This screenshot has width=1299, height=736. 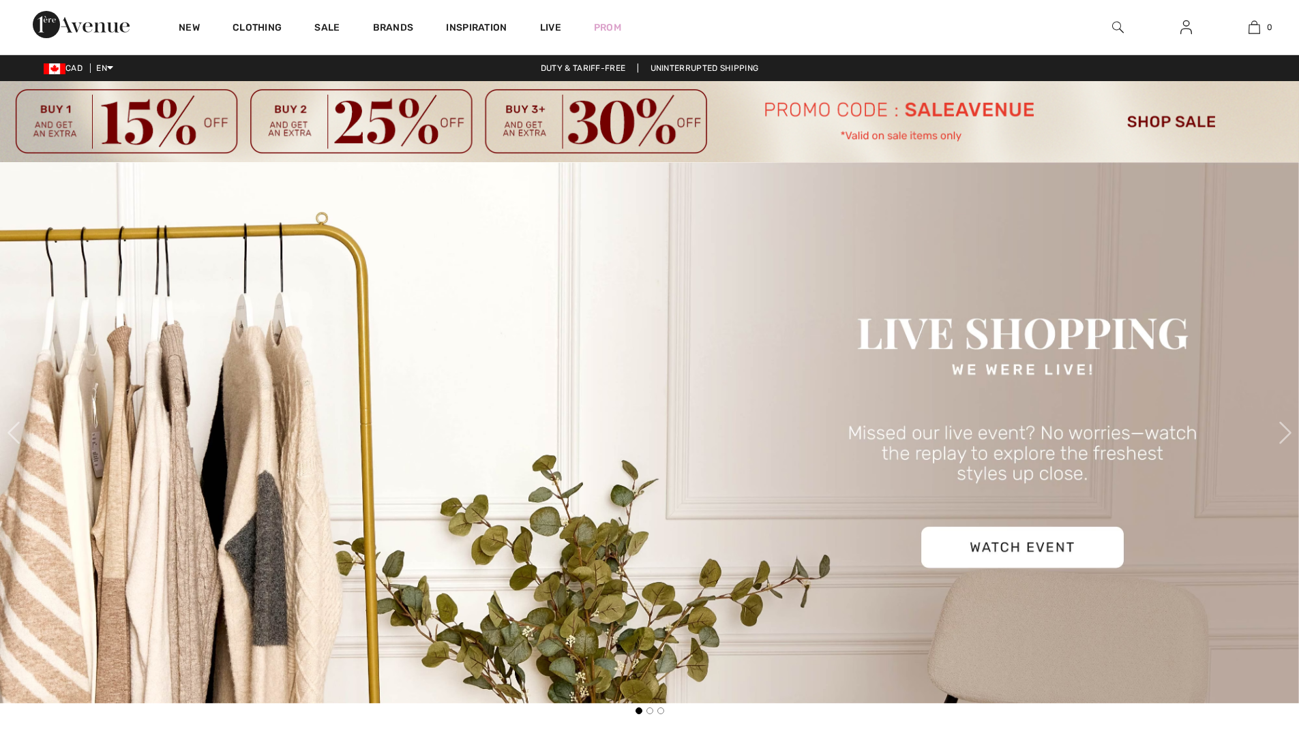 I want to click on a: Sale, so click(x=327, y=29).